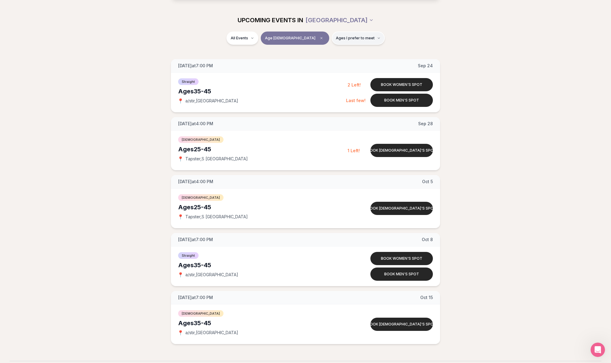  I want to click on span: Oct 8, so click(427, 240).